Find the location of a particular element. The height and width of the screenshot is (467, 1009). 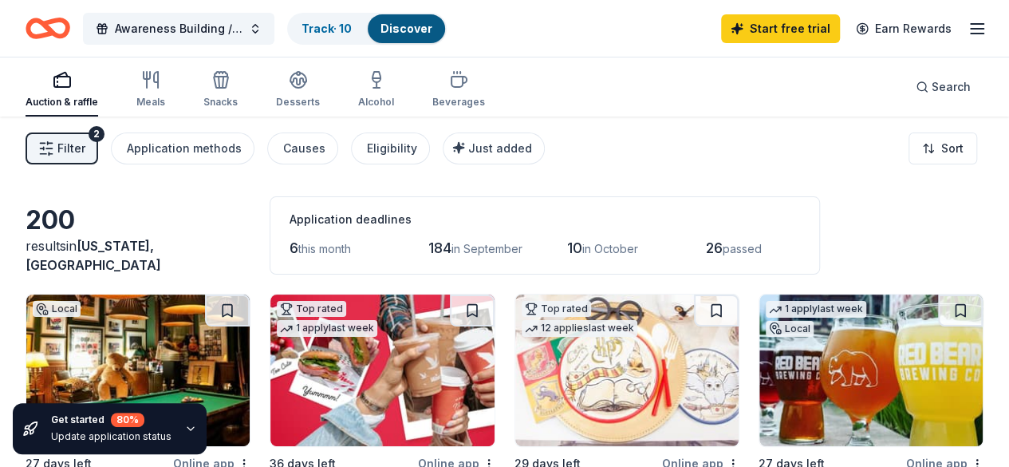

img: Image for Wawa Foundation is located at coordinates (382, 370).